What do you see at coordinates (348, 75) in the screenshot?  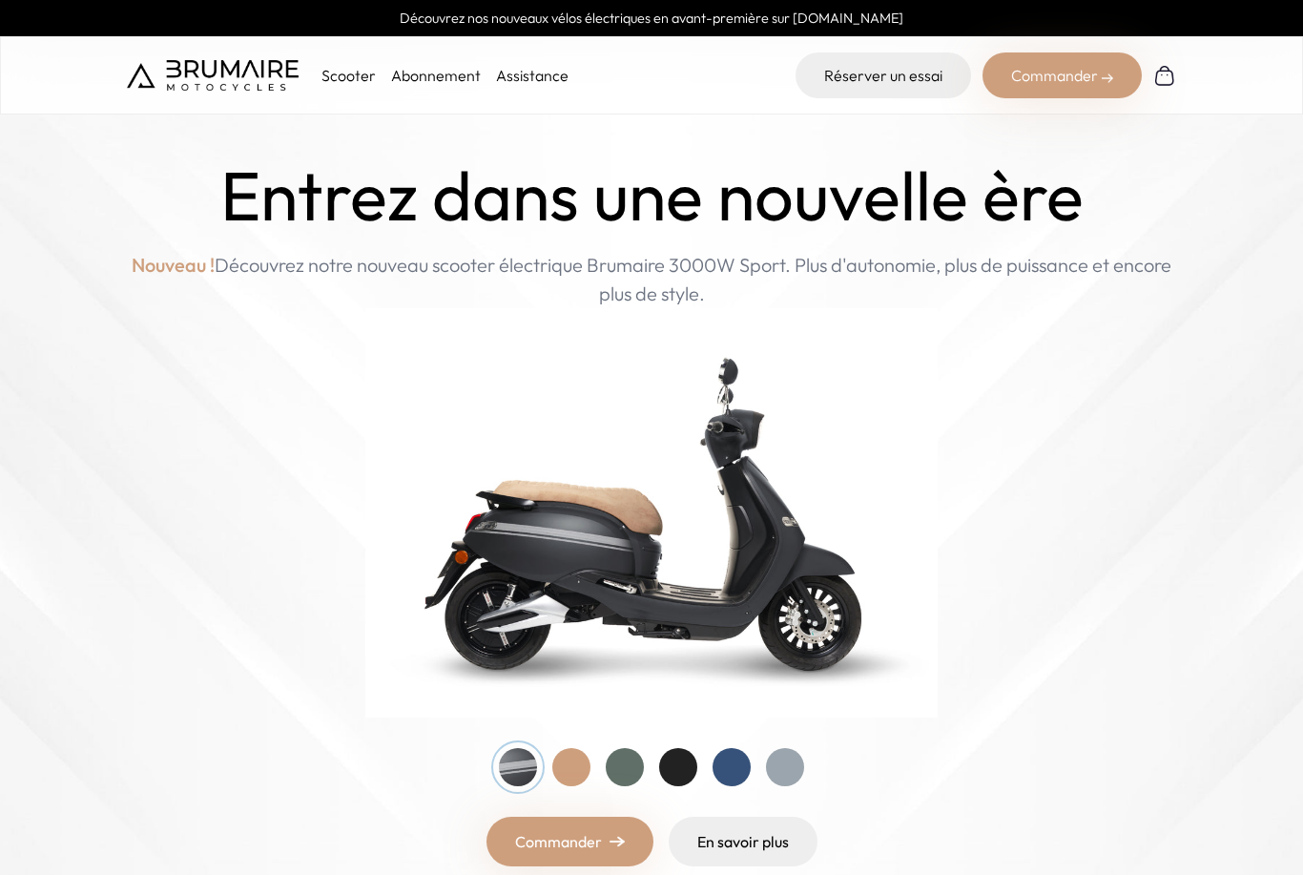 I see `p: Scooter` at bounding box center [348, 75].